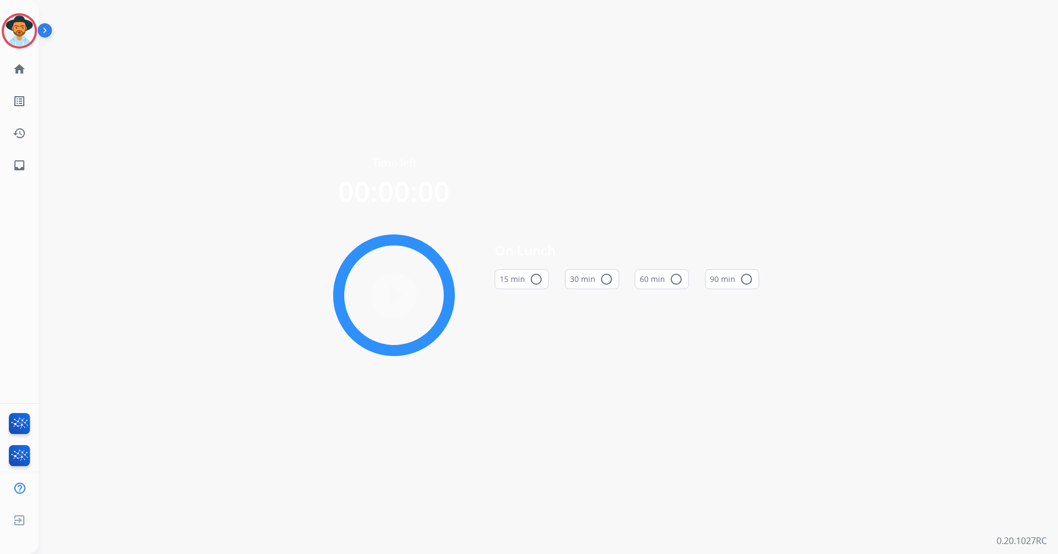 This screenshot has width=1058, height=554. Describe the element at coordinates (19, 133) in the screenshot. I see `mat-icon: history` at that location.